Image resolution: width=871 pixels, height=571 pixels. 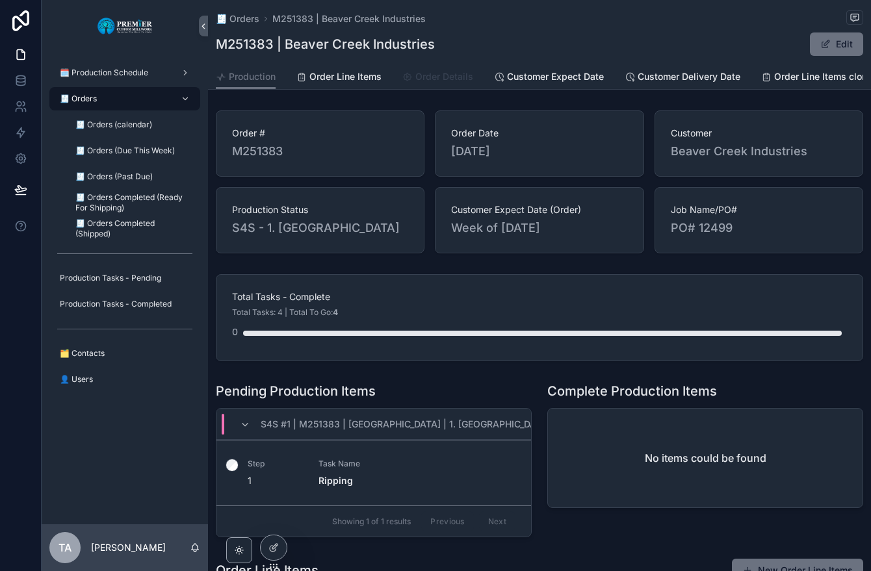 I want to click on span: 🧾 Orders (Past Due), so click(x=114, y=177).